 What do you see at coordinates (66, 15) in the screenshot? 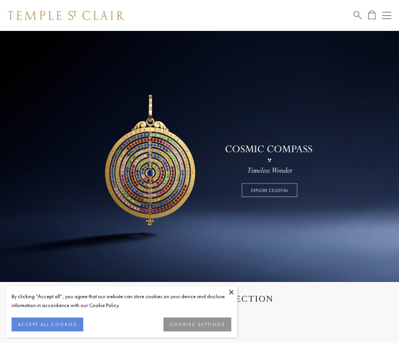
I see `img: Temple St. Clair` at bounding box center [66, 15].